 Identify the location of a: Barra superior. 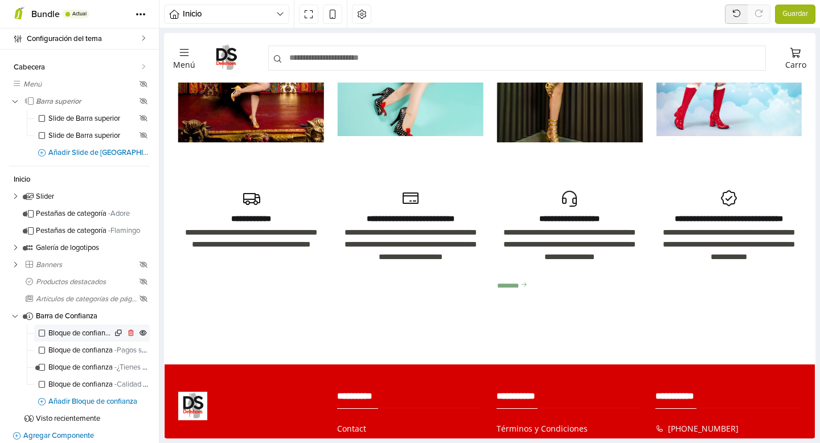
(79, 101).